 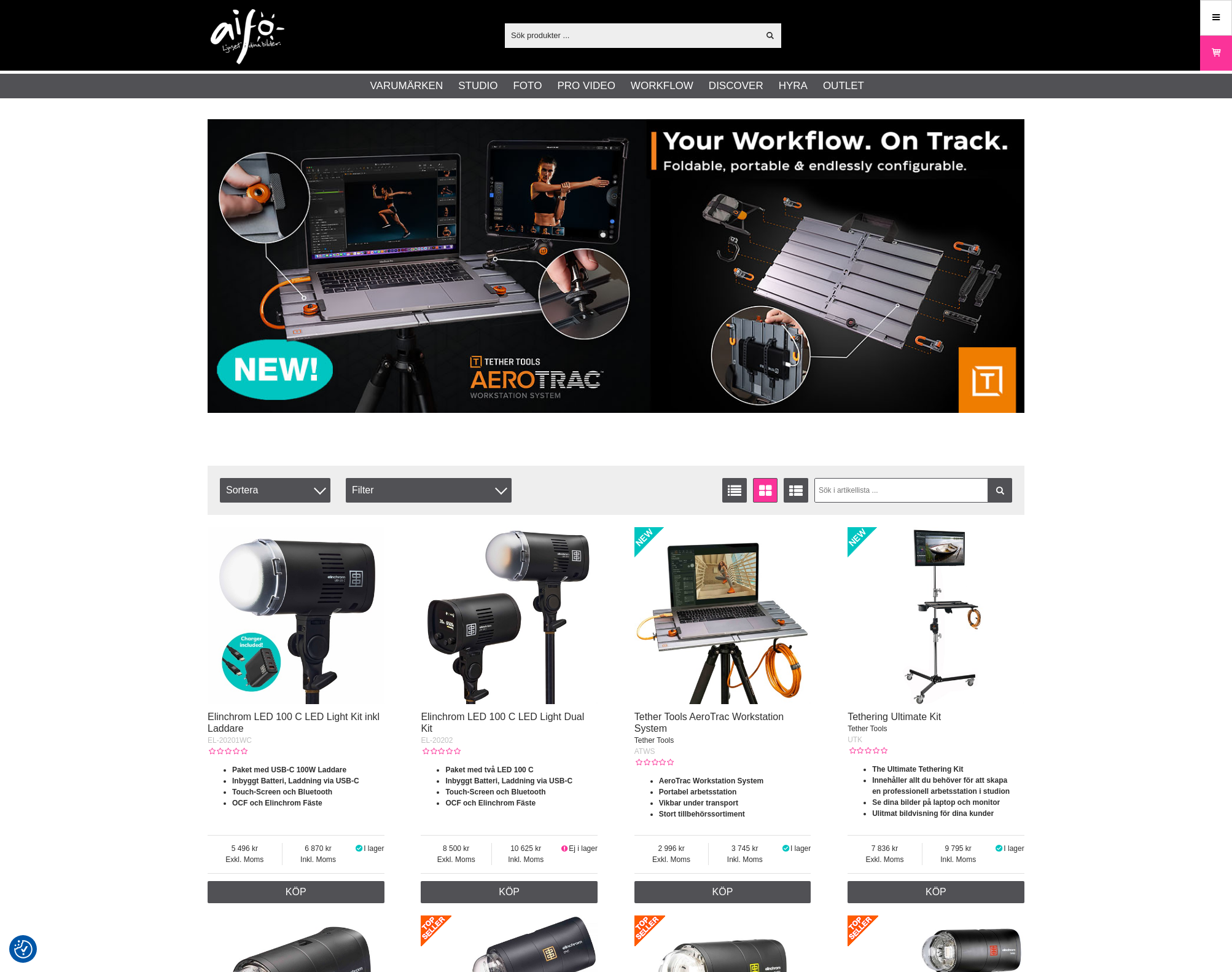 What do you see at coordinates (296, 615) in the screenshot?
I see `img: Elinchrom LED 100 C LED Light Kit inkl Laddare` at bounding box center [296, 615].